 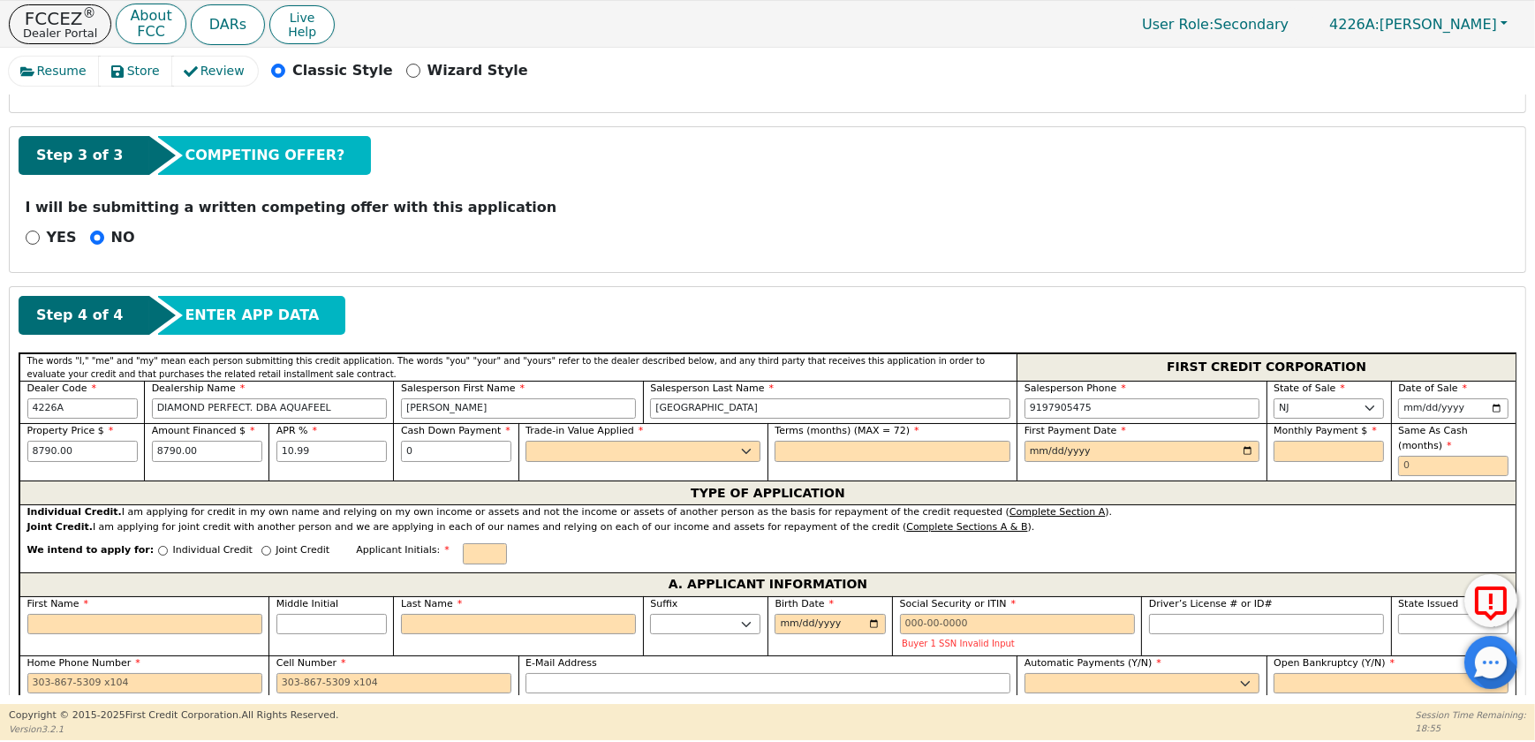 I want to click on span: Dealership Name, so click(x=199, y=388).